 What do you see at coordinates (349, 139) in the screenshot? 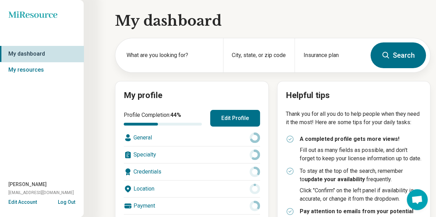
I see `strong: A completed profile gets more views!` at bounding box center [349, 139].